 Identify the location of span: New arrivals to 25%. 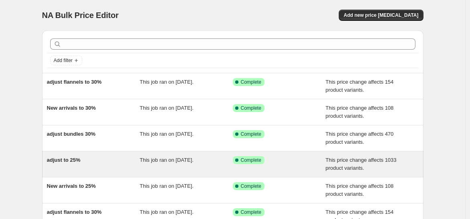
(71, 186).